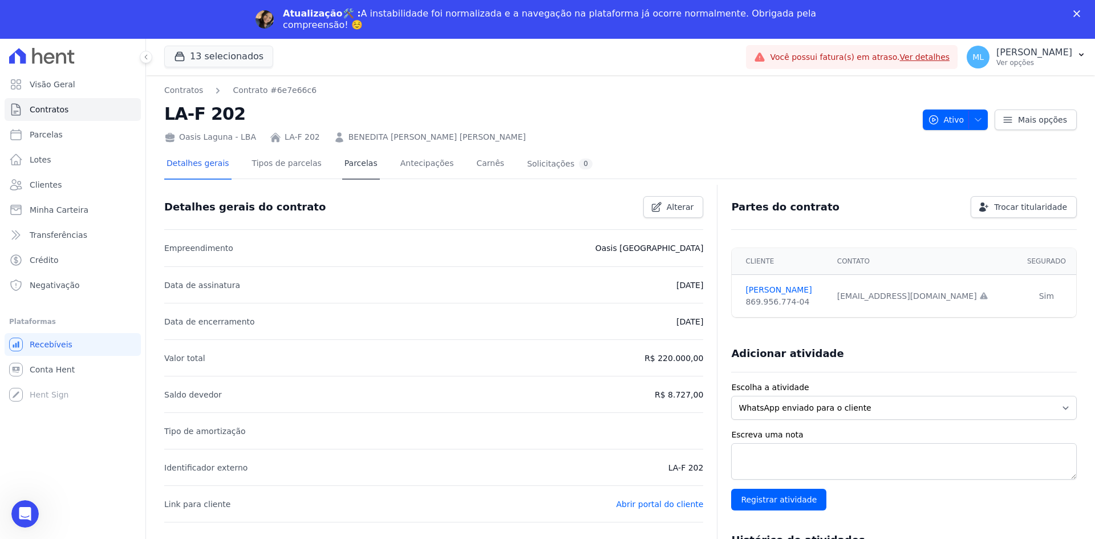 Image resolution: width=1095 pixels, height=539 pixels. Describe the element at coordinates (1047, 296) in the screenshot. I see `td: Sim` at that location.